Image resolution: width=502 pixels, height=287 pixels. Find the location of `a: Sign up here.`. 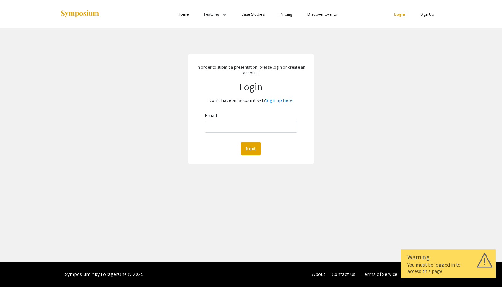

a: Sign up here. is located at coordinates (280, 100).